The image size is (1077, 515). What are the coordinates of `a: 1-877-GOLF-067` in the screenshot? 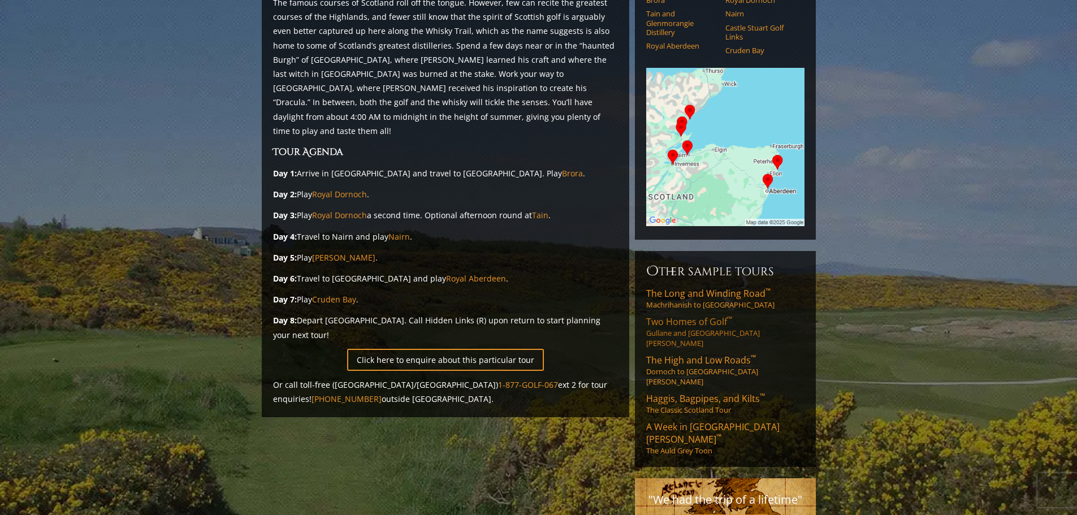 It's located at (528, 384).